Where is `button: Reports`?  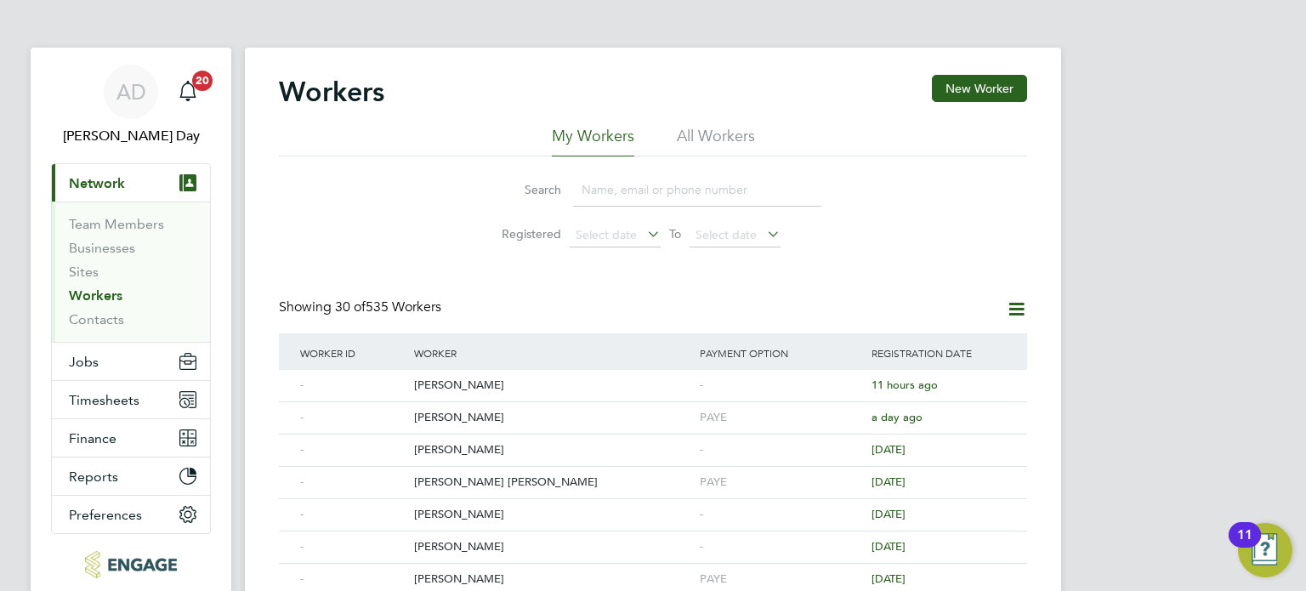
button: Reports is located at coordinates (131, 476).